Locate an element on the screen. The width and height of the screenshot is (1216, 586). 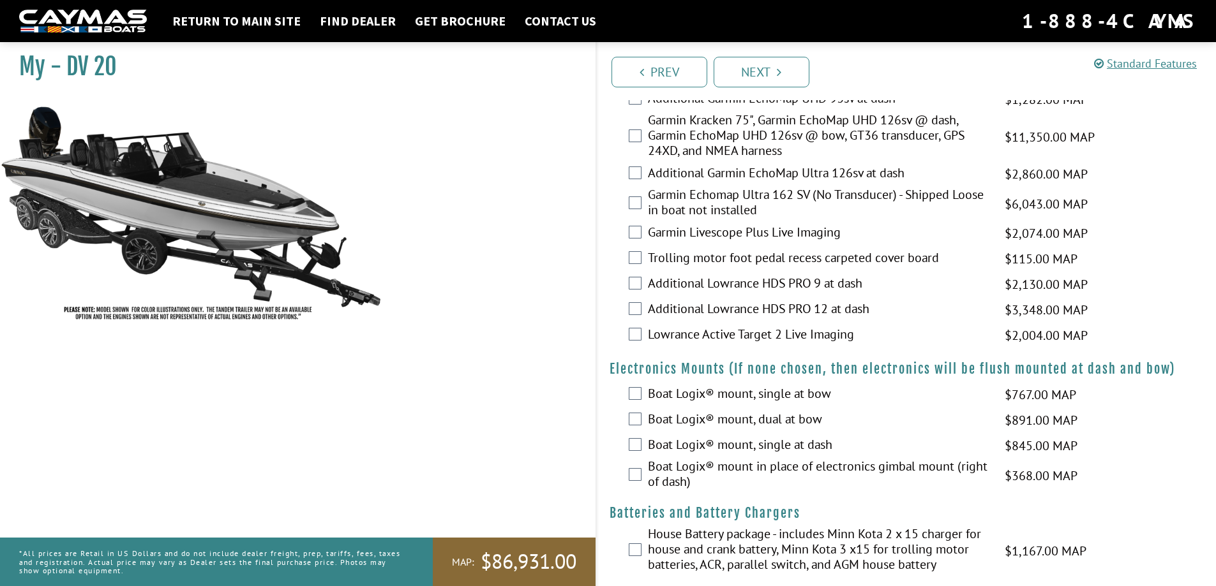
label: Additional Garmin EchoMap Ultra 126sv at dash is located at coordinates (818, 174).